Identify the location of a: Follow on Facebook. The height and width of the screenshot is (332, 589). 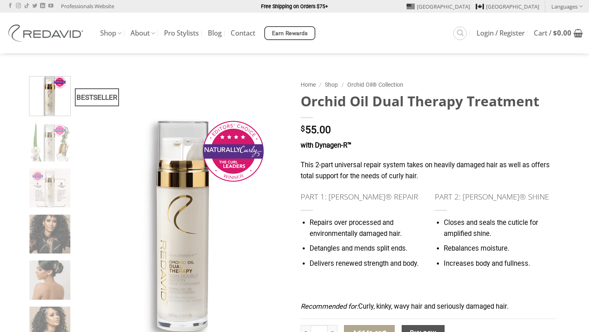
(10, 6).